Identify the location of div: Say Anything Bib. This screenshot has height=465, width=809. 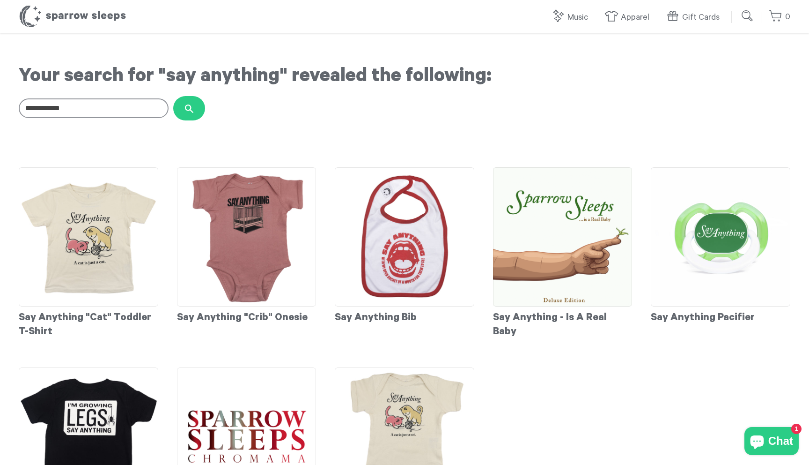
(405, 316).